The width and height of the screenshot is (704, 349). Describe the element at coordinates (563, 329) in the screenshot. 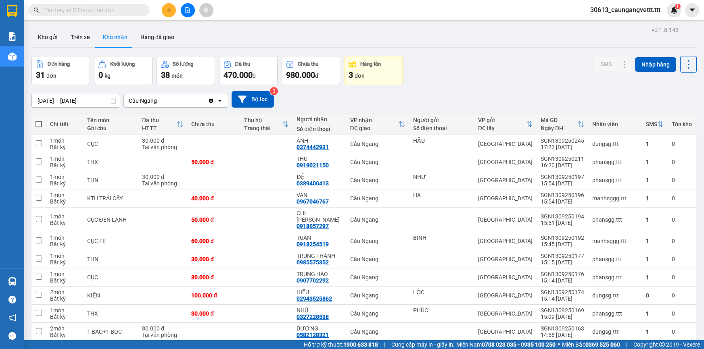

I see `div: SGN1309250163` at that location.